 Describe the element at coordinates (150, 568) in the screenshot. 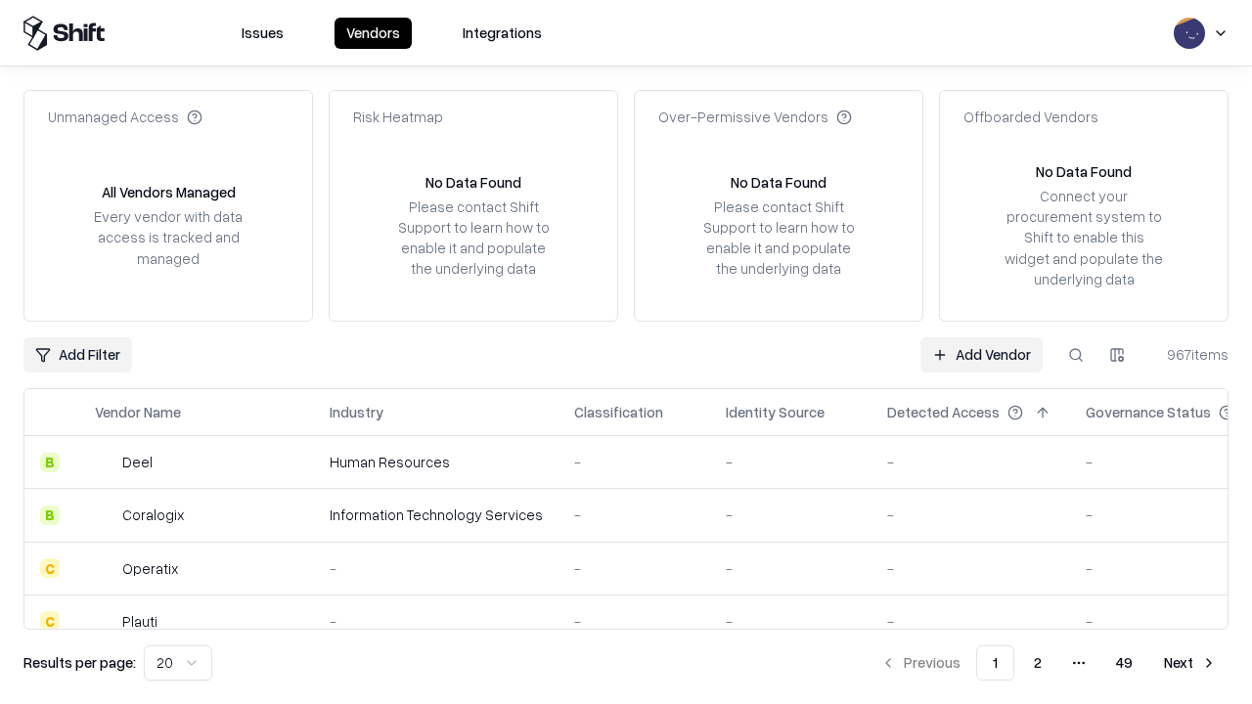

I see `div: Operatix` at that location.